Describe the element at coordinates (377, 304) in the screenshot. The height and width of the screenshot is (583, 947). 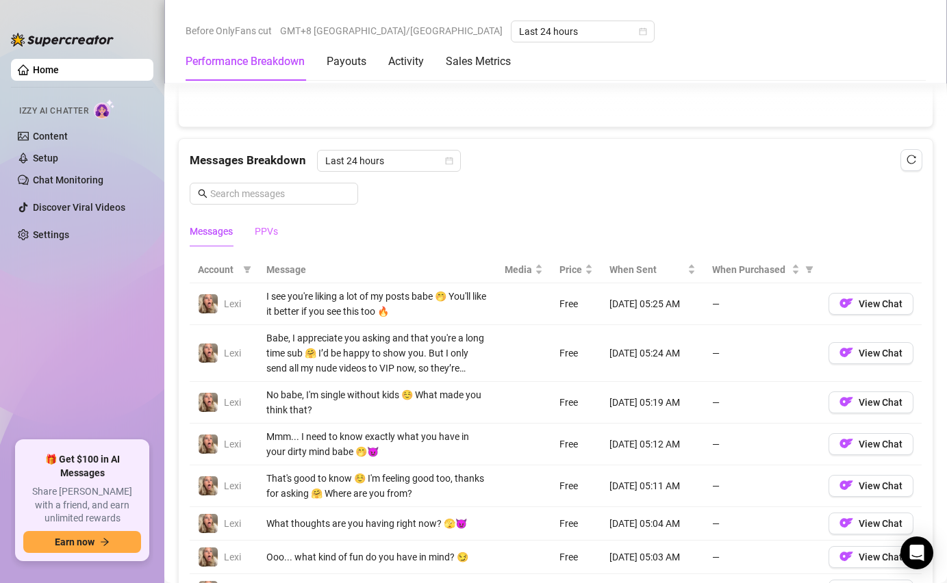
I see `div: I see you're liking a lot of my posts babe 🤭 You'll like it better if you see this too 🔥` at that location.